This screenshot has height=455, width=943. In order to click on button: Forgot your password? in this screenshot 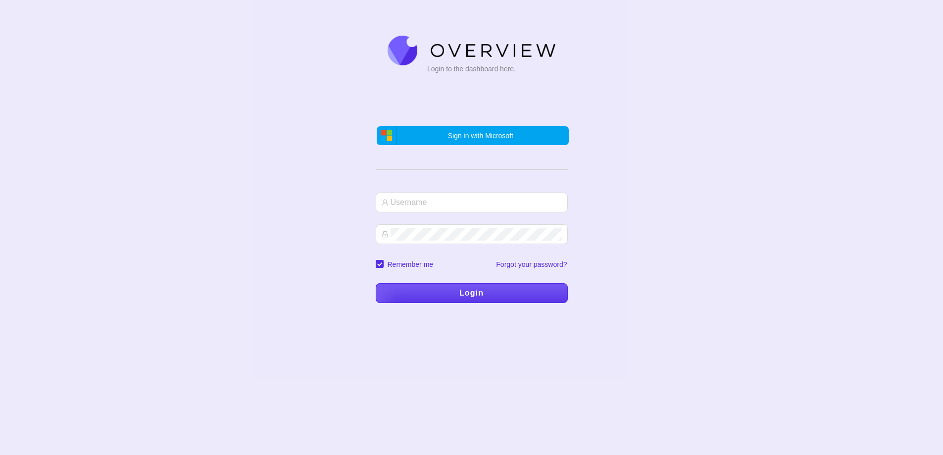, I will do `click(528, 264)`.